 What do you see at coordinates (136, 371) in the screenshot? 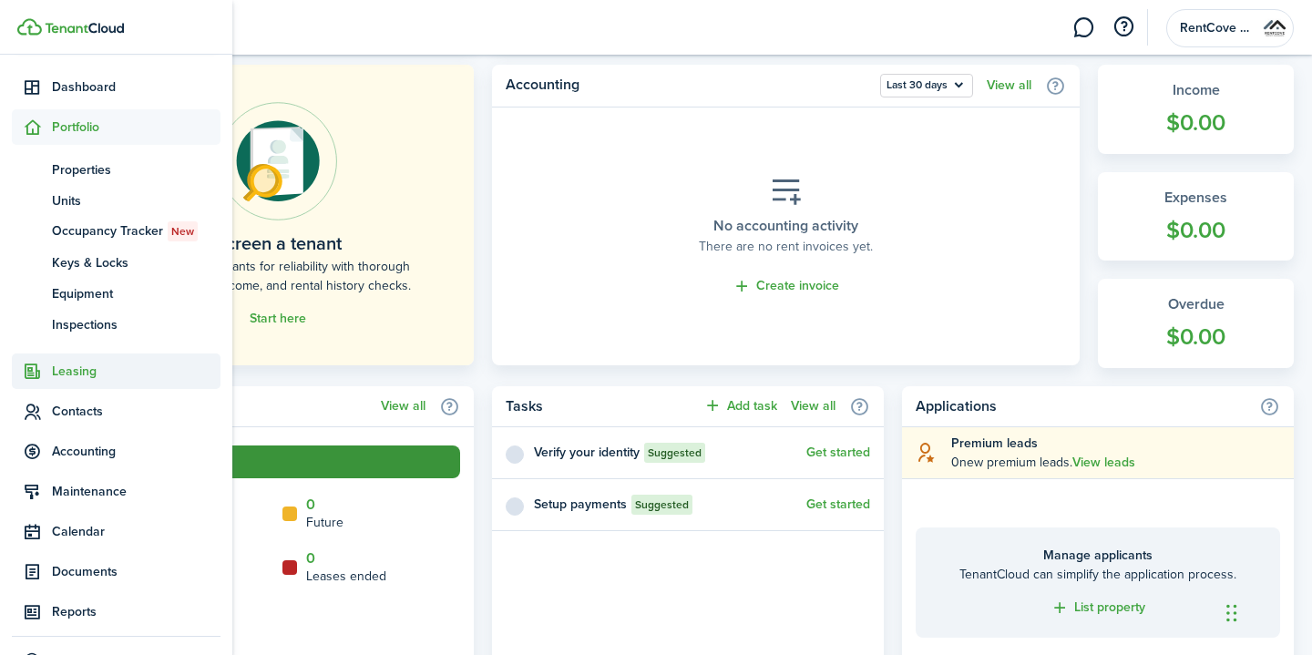
I see `span: Leasing` at bounding box center [136, 371].